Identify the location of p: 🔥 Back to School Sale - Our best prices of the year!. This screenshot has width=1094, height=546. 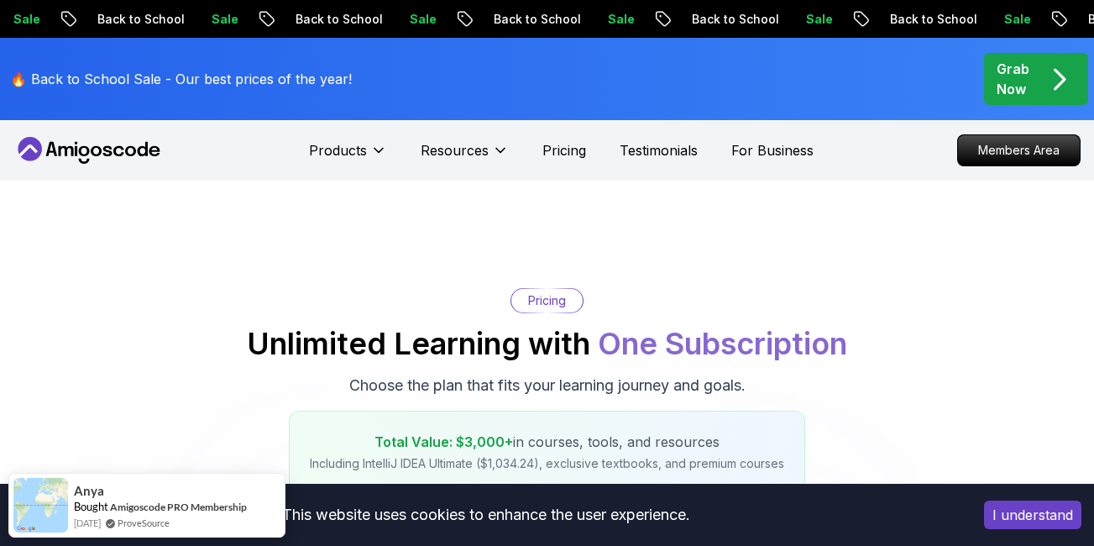
(180, 79).